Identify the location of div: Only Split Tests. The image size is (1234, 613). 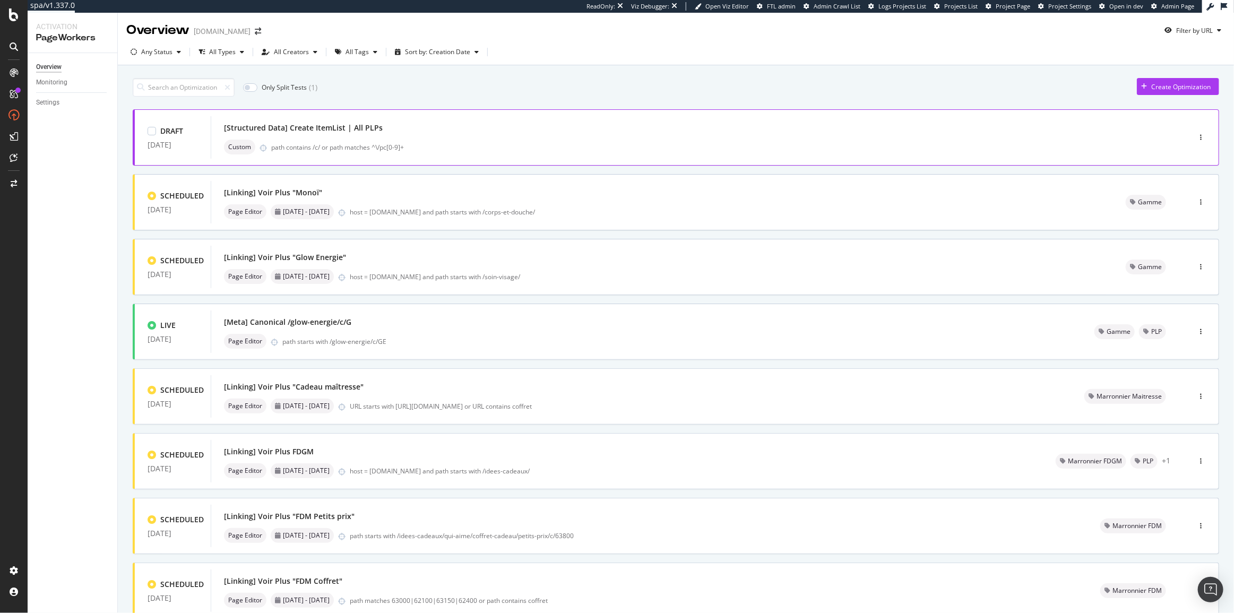
(284, 87).